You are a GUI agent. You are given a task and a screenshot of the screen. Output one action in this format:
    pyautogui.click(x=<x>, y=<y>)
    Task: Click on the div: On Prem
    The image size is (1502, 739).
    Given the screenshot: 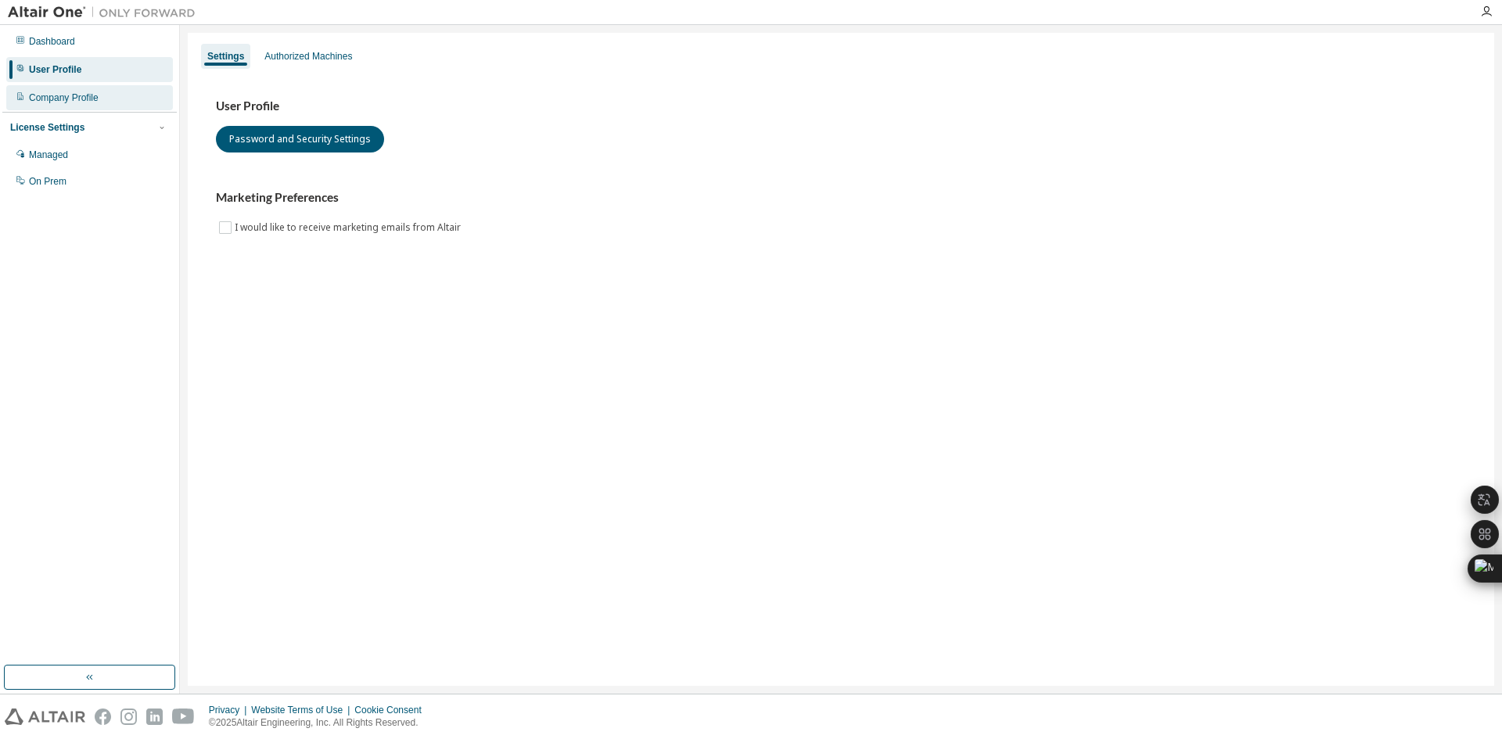 What is the action you would take?
    pyautogui.click(x=48, y=182)
    